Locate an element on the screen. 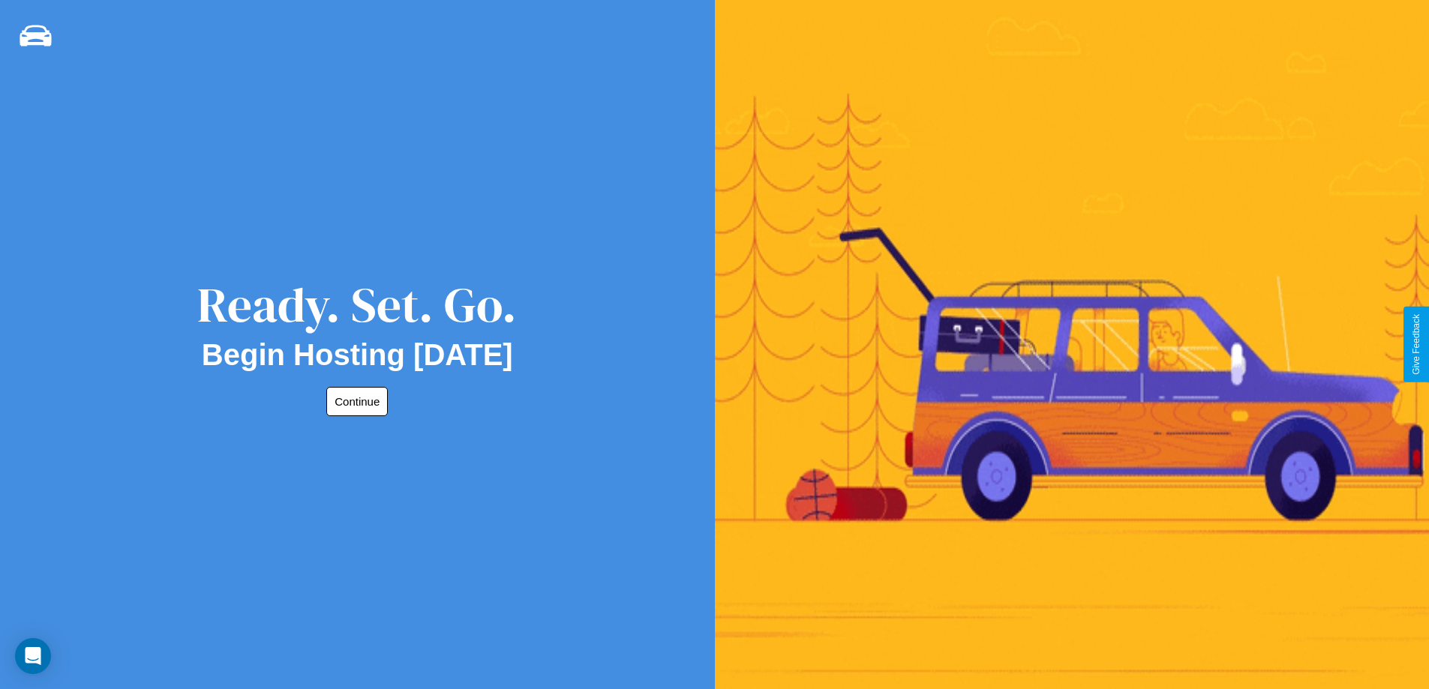 The width and height of the screenshot is (1429, 689). button: Continue is located at coordinates (357, 401).